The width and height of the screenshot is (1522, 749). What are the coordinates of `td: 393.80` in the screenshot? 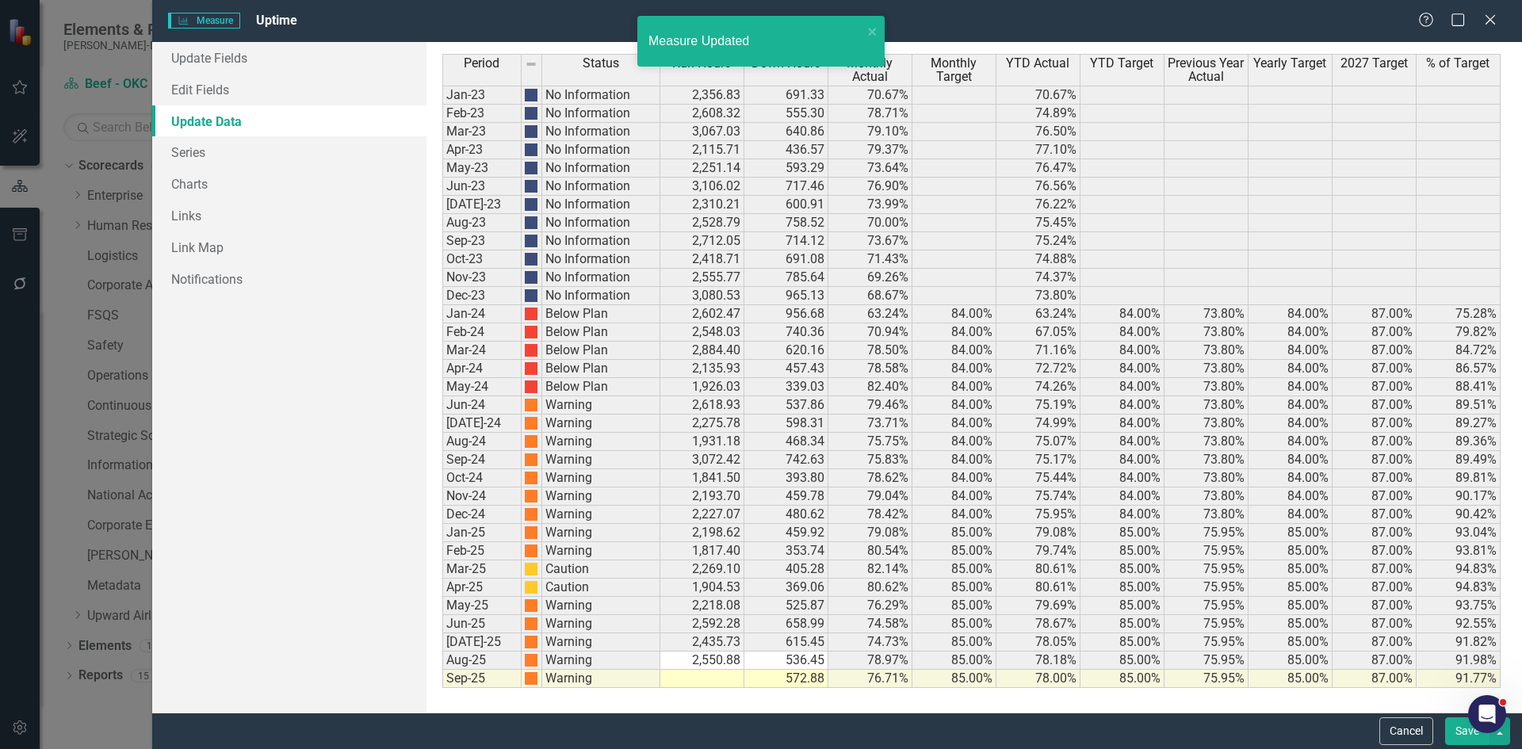 It's located at (786, 478).